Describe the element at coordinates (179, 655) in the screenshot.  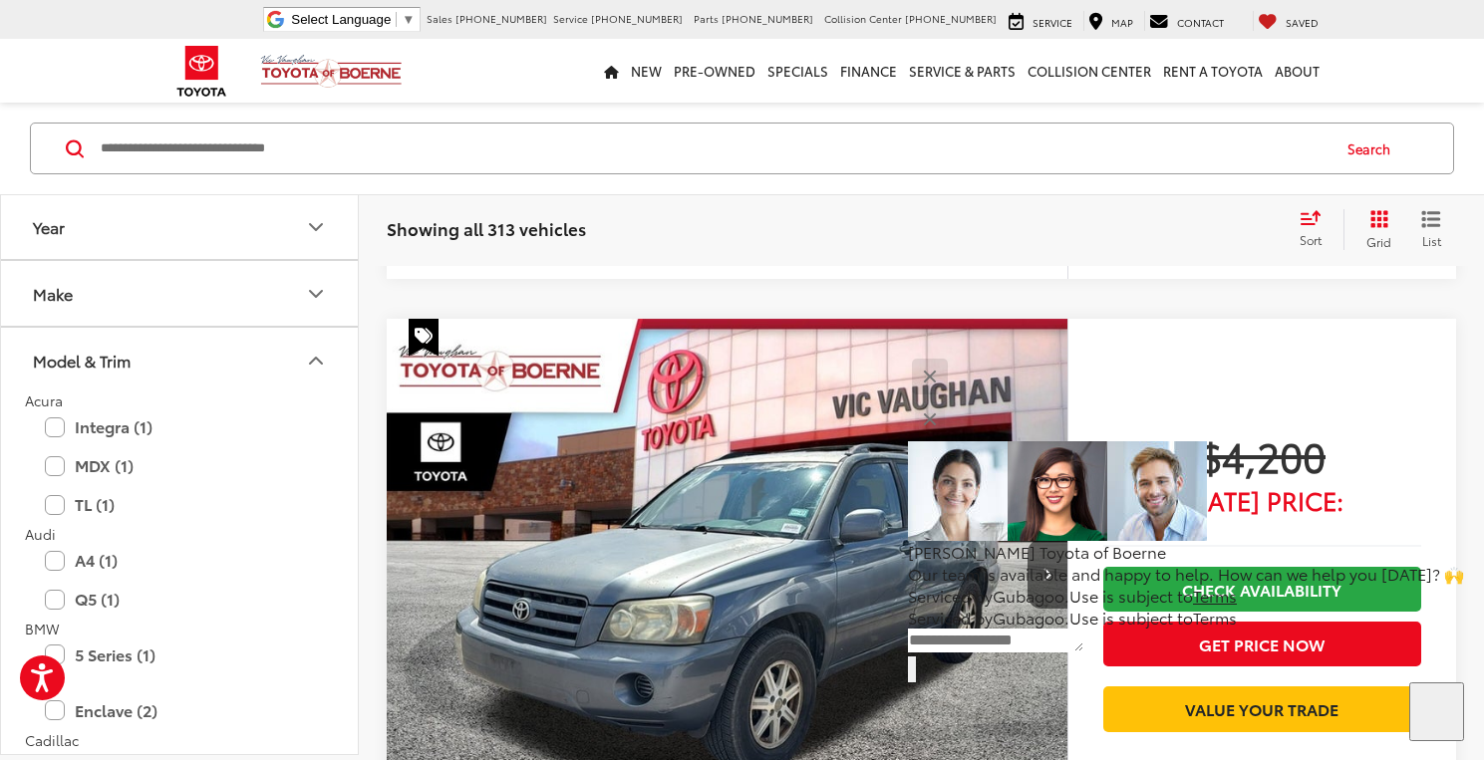
I see `label: 5 Series (1)` at that location.